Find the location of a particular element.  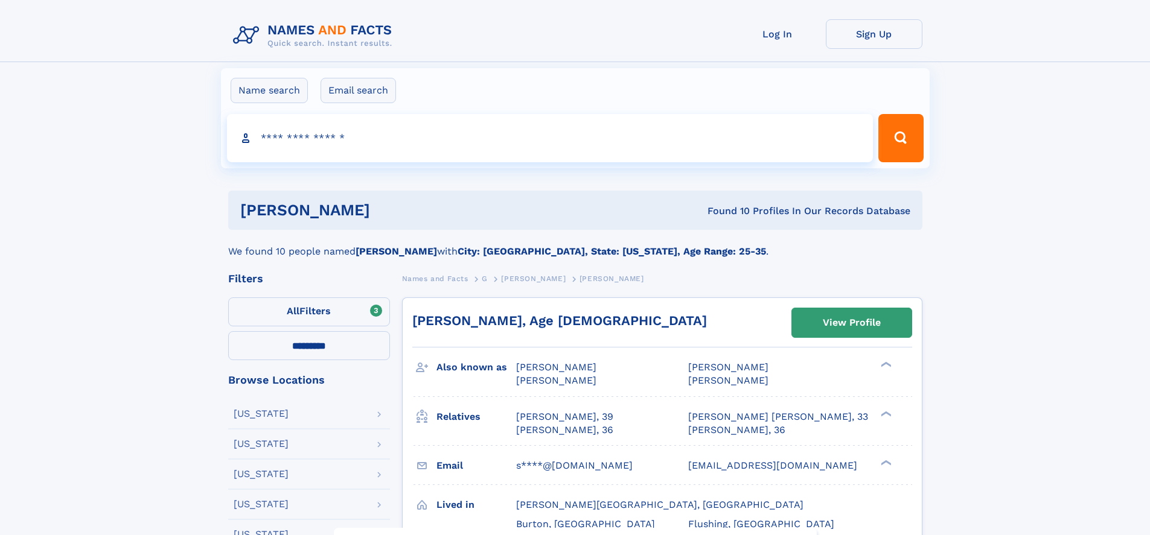

div: Browse Locations is located at coordinates (309, 380).